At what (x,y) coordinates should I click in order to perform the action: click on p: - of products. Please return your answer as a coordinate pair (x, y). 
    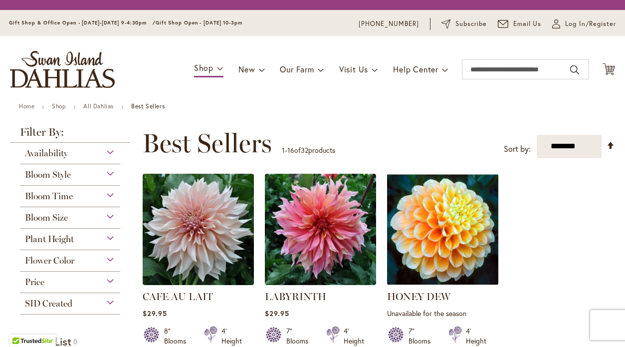
    Looking at the image, I should click on (308, 150).